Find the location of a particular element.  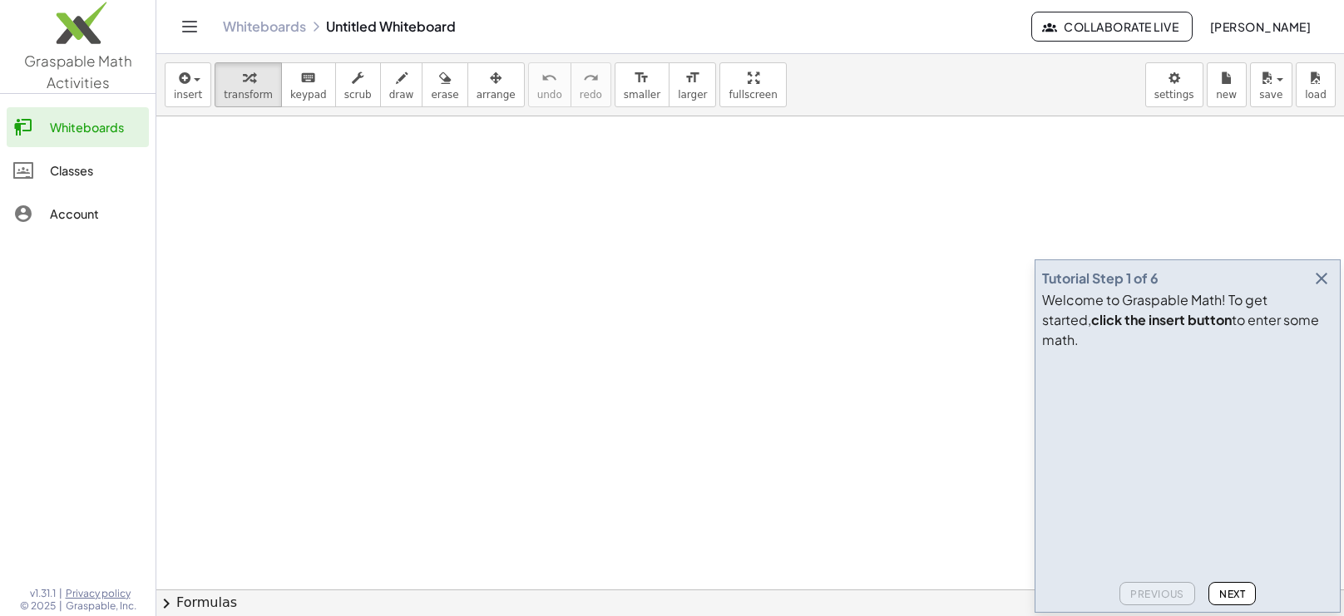

div: Tutorial Step 1 of 6 is located at coordinates (1100, 279).